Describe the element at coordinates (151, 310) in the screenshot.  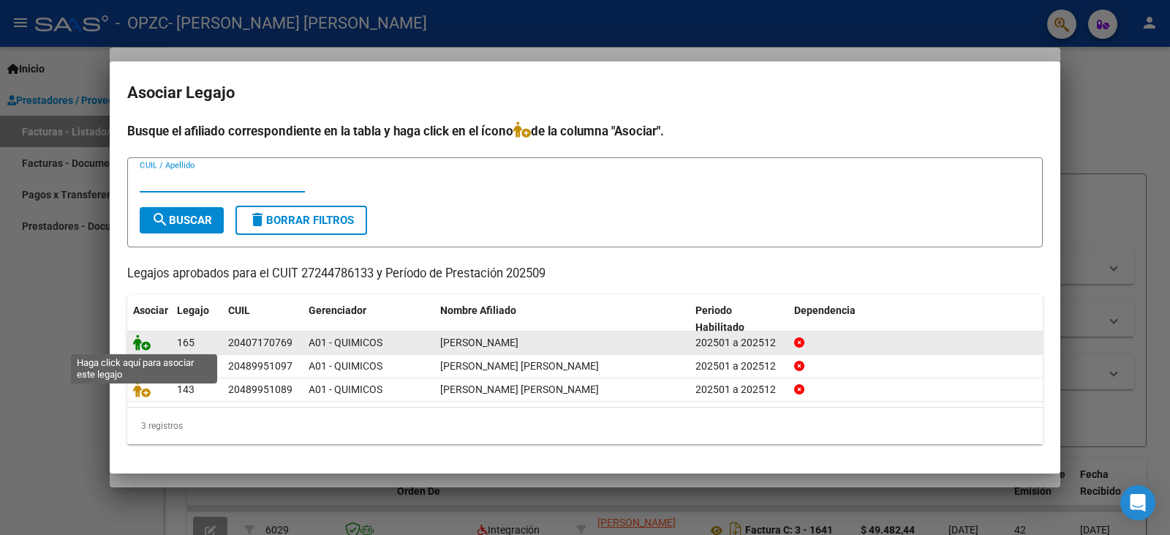
I see `span: Asociar` at that location.